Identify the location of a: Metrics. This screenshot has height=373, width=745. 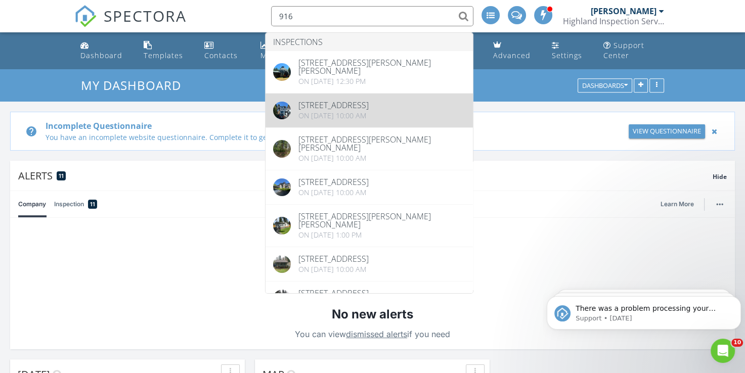
(278, 51).